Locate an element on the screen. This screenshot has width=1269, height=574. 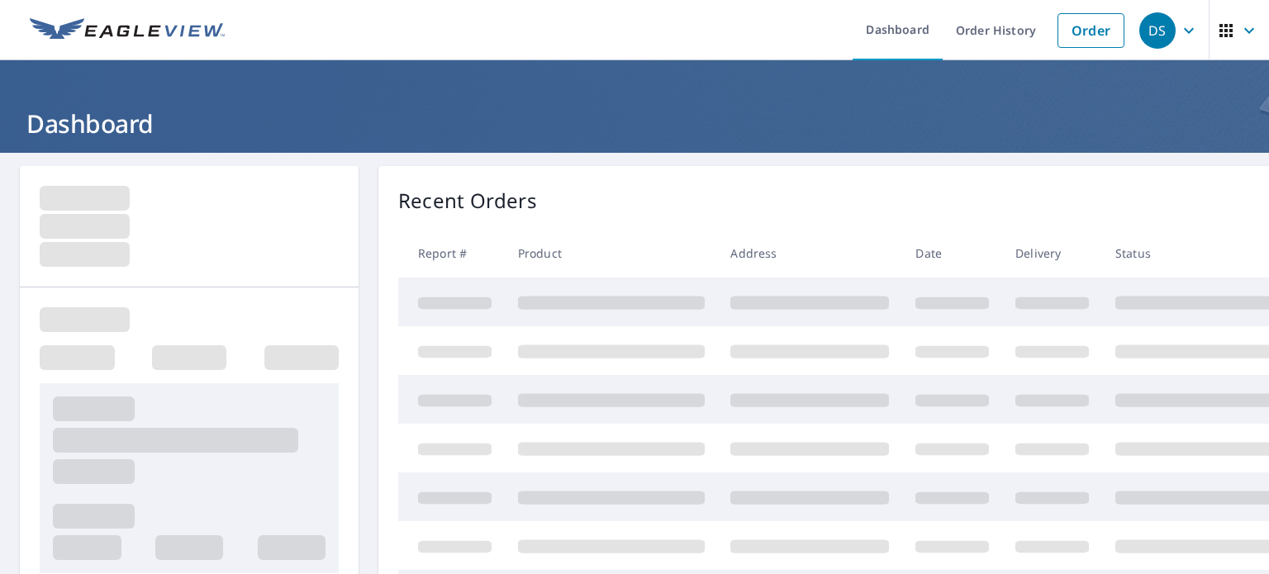
p: Recent Orders is located at coordinates (467, 201).